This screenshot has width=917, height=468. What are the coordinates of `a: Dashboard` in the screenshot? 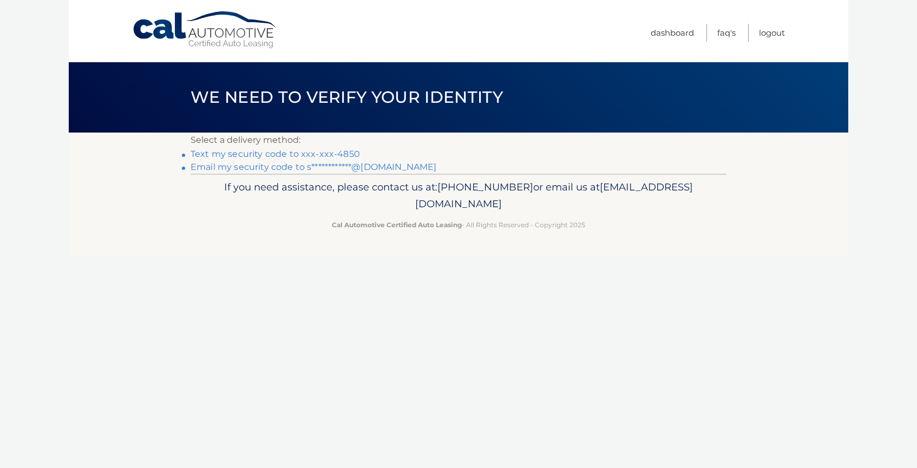 It's located at (672, 32).